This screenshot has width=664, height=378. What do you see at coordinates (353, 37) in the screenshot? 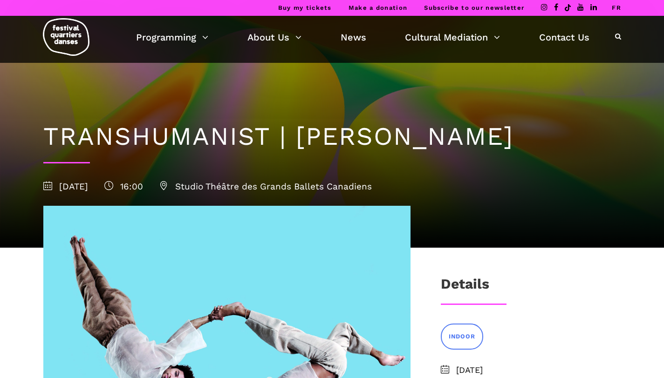
I see `a: News` at bounding box center [353, 37].